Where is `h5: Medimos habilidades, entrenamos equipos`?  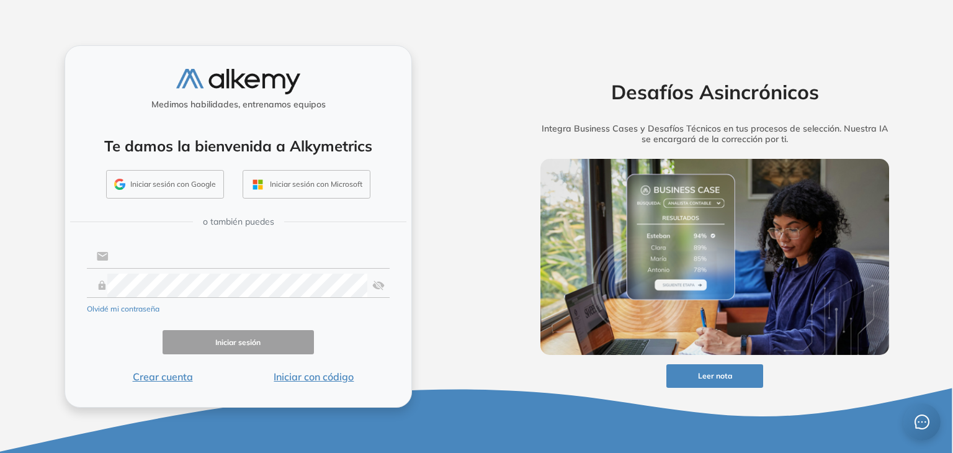 h5: Medimos habilidades, entrenamos equipos is located at coordinates (238, 104).